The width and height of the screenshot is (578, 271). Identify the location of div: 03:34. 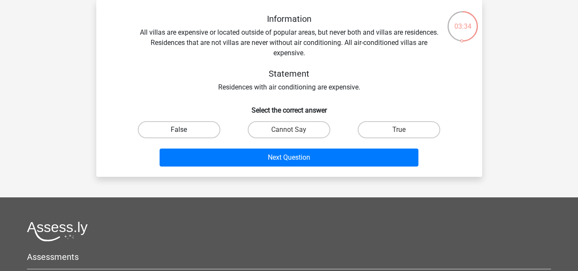
(462, 21).